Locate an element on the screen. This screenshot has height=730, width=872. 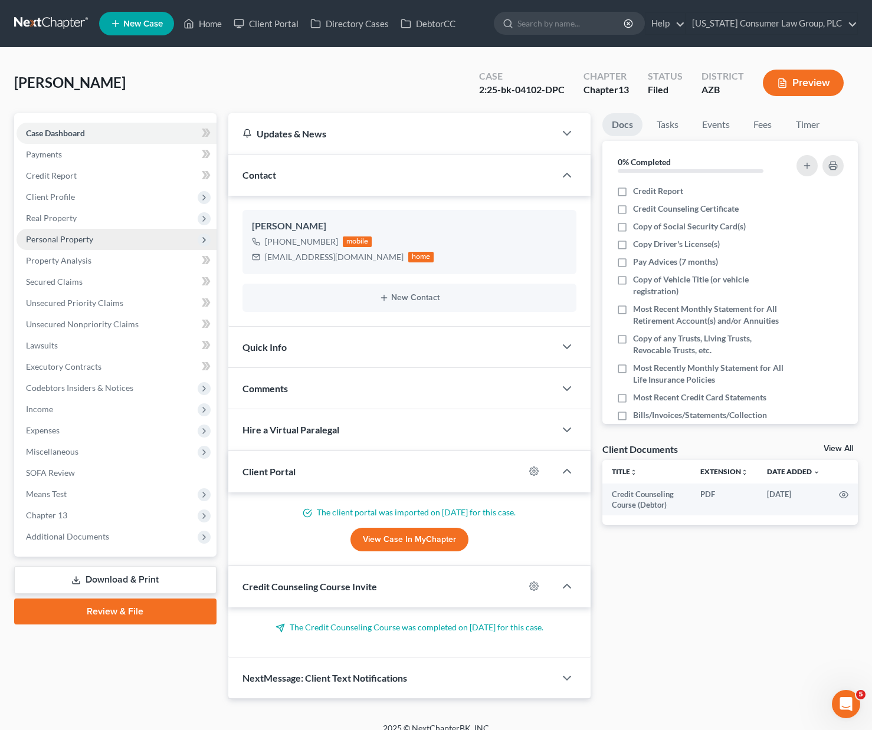
span: Expenses is located at coordinates (42, 430).